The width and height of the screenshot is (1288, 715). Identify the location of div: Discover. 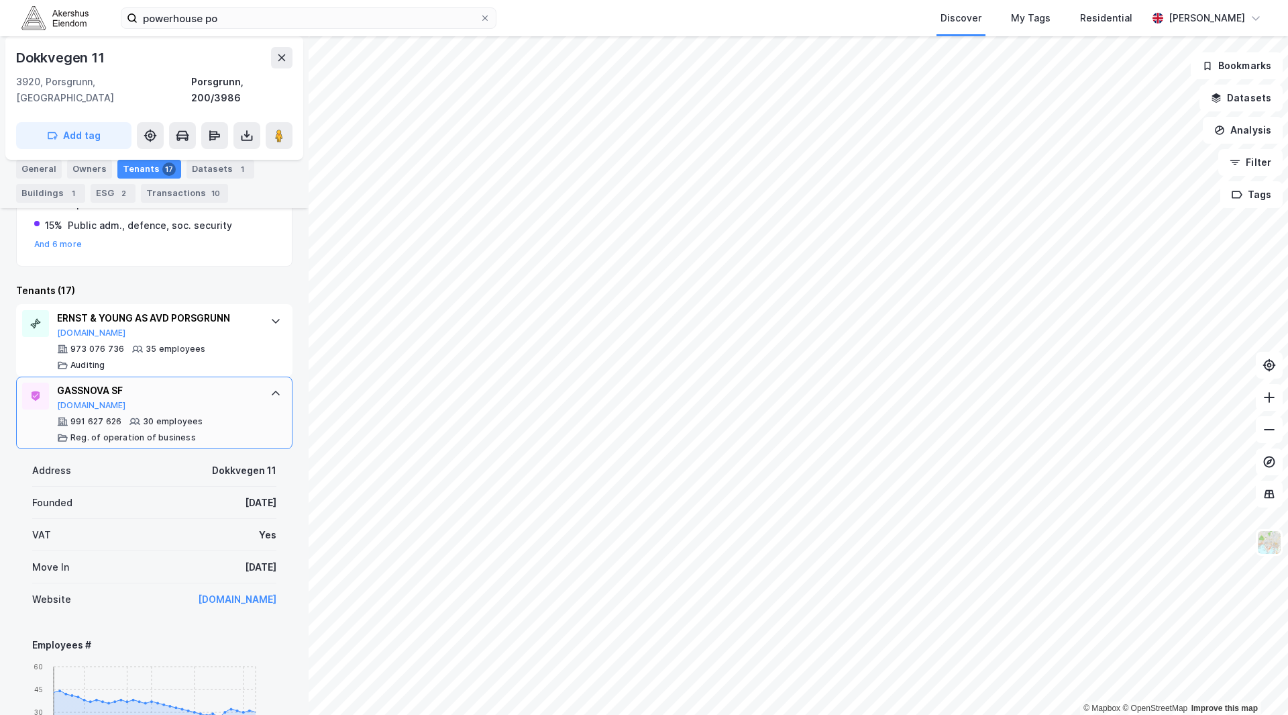
(961, 18).